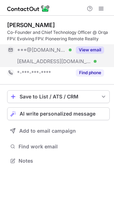  Describe the element at coordinates (58, 96) in the screenshot. I see `div: Save to List / ATS / CRM` at that location.